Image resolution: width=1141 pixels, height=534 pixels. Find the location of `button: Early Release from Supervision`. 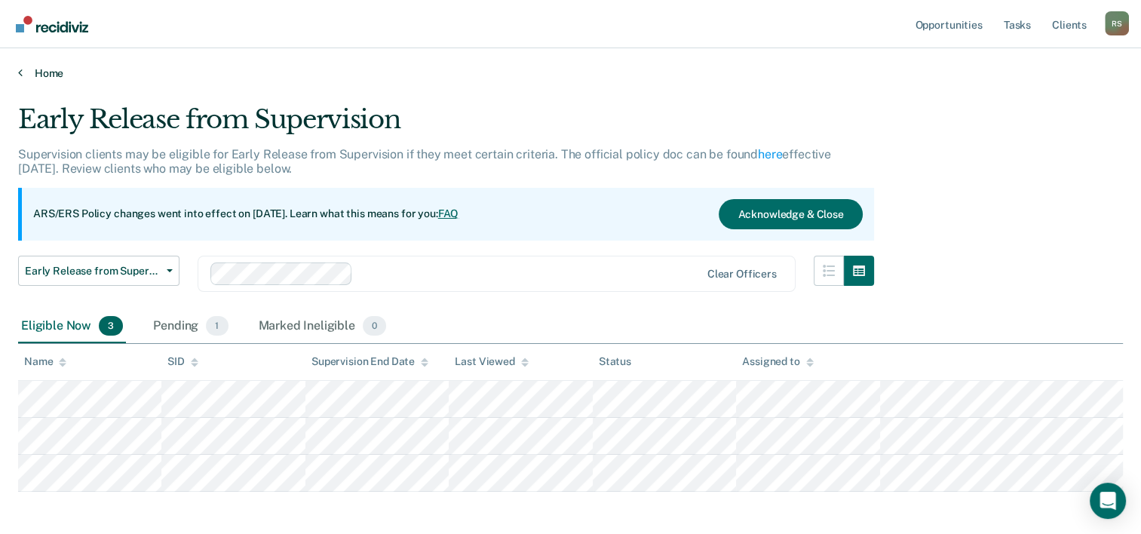

button: Early Release from Supervision is located at coordinates (99, 271).